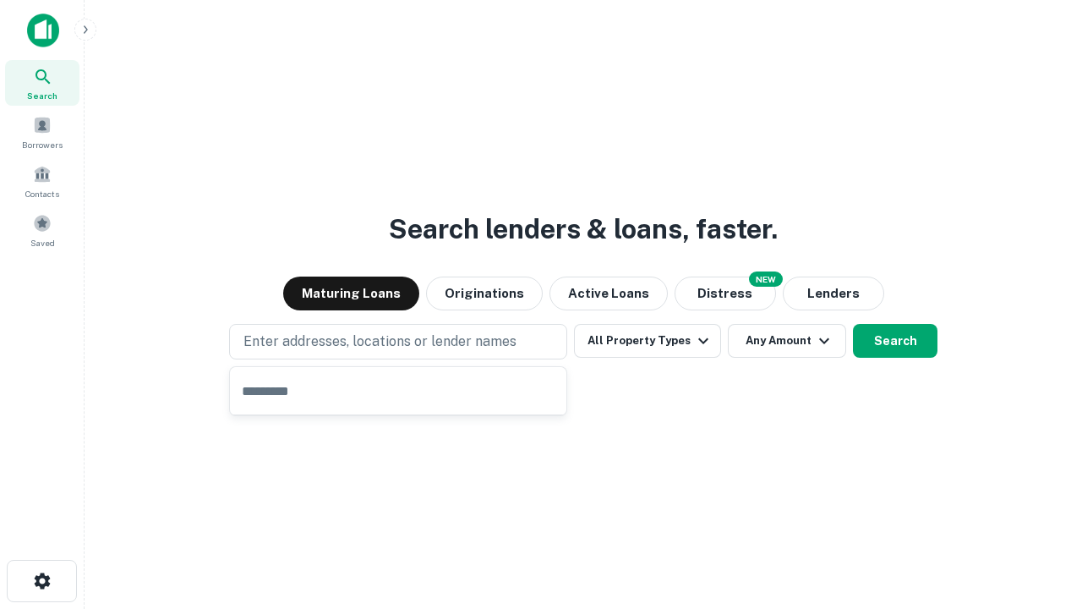  Describe the element at coordinates (42, 83) in the screenshot. I see `div: Search` at that location.